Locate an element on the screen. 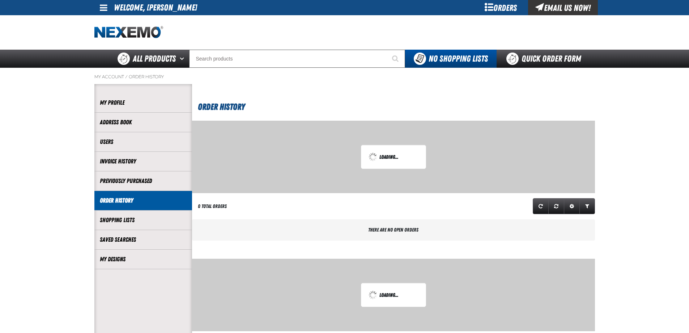 Image resolution: width=689 pixels, height=333 pixels. span: All Products is located at coordinates (154, 59).